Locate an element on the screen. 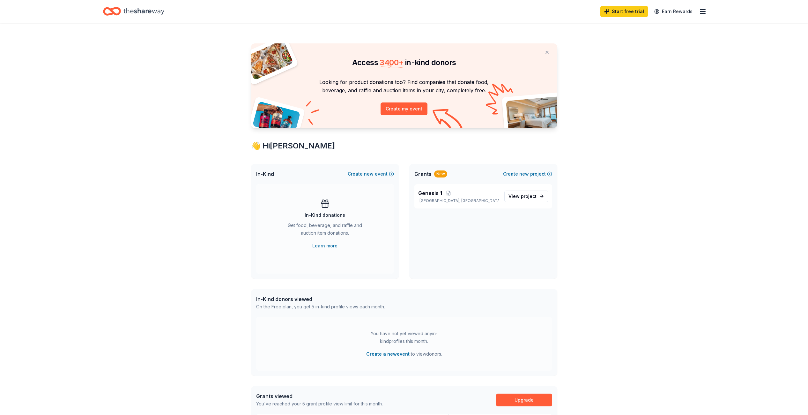  button: Createnewevent is located at coordinates (371, 174).